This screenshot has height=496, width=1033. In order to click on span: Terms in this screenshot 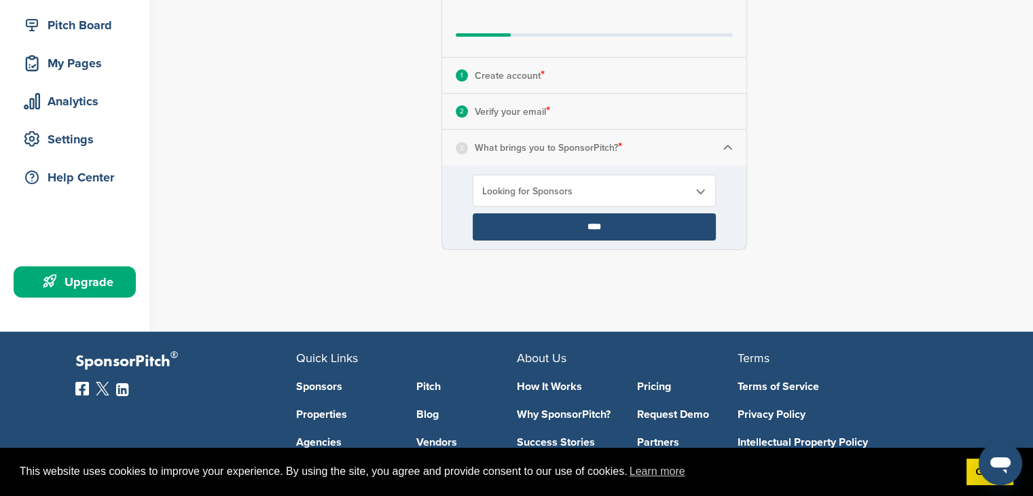, I will do `click(753, 358)`.